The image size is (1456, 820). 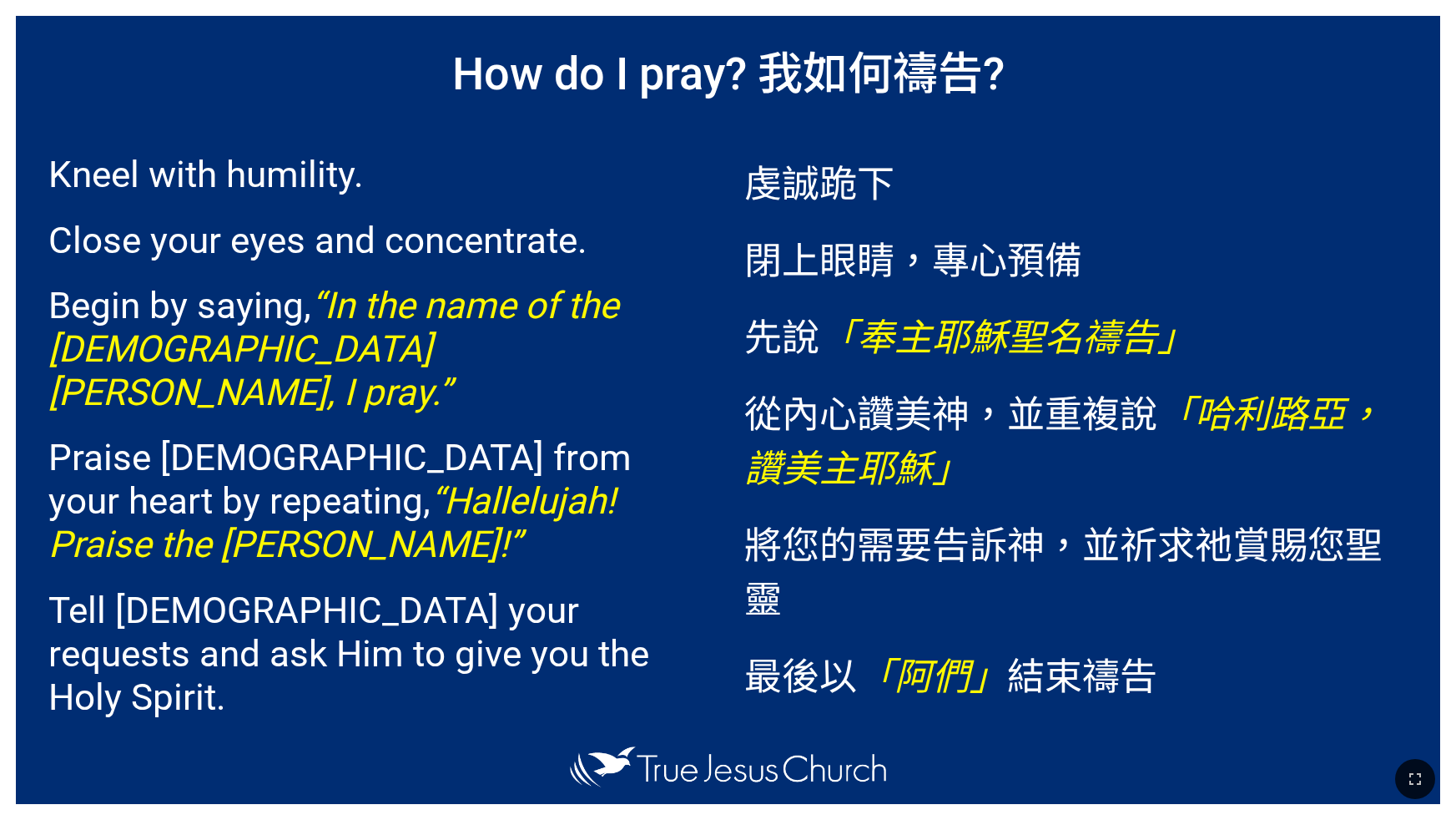 What do you see at coordinates (728, 69) in the screenshot?
I see `h1: How do I pray? 我如何禱告?` at bounding box center [728, 69].